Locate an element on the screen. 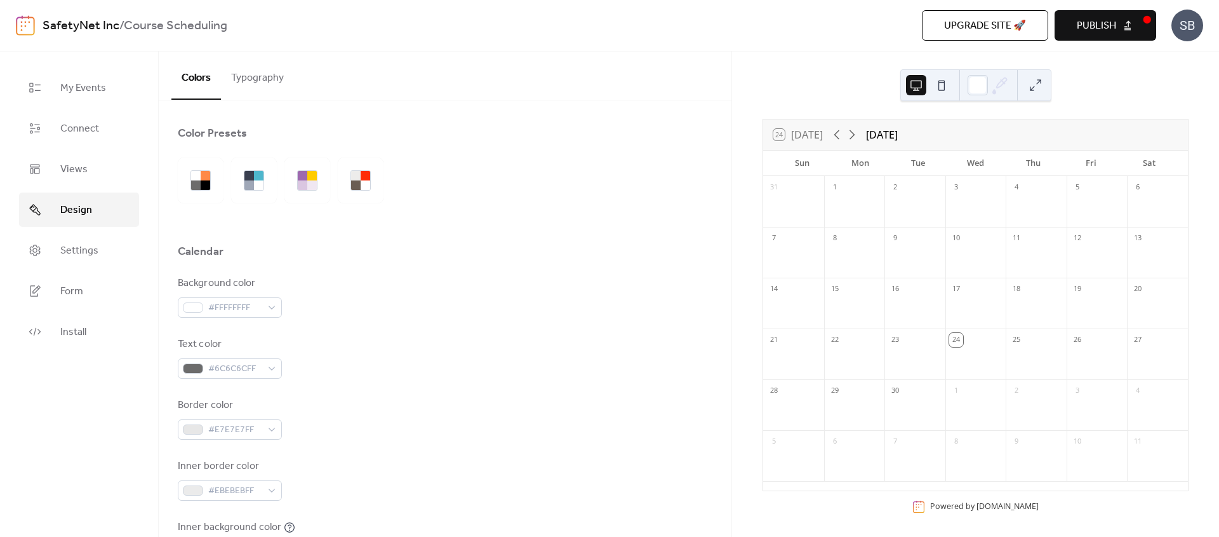  a: Views is located at coordinates (79, 169).